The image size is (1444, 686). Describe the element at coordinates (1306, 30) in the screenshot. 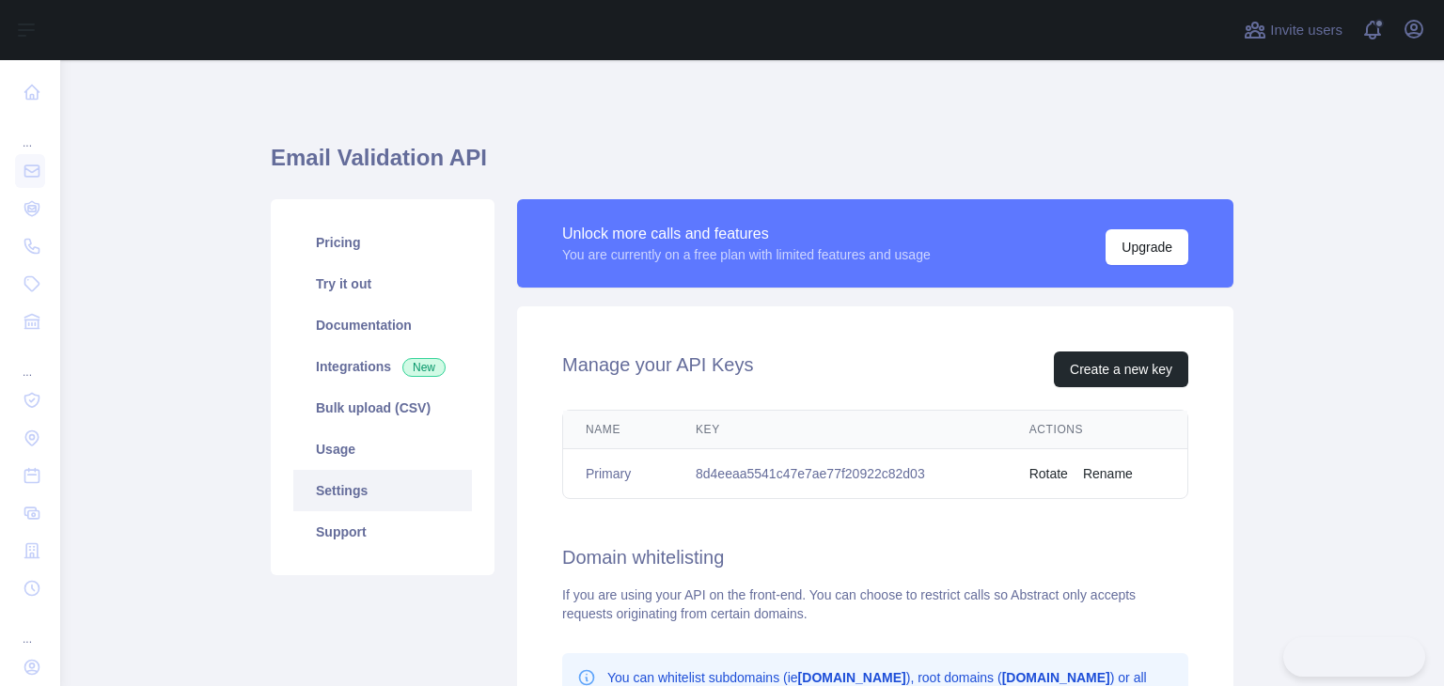

I see `span: Invite users` at that location.